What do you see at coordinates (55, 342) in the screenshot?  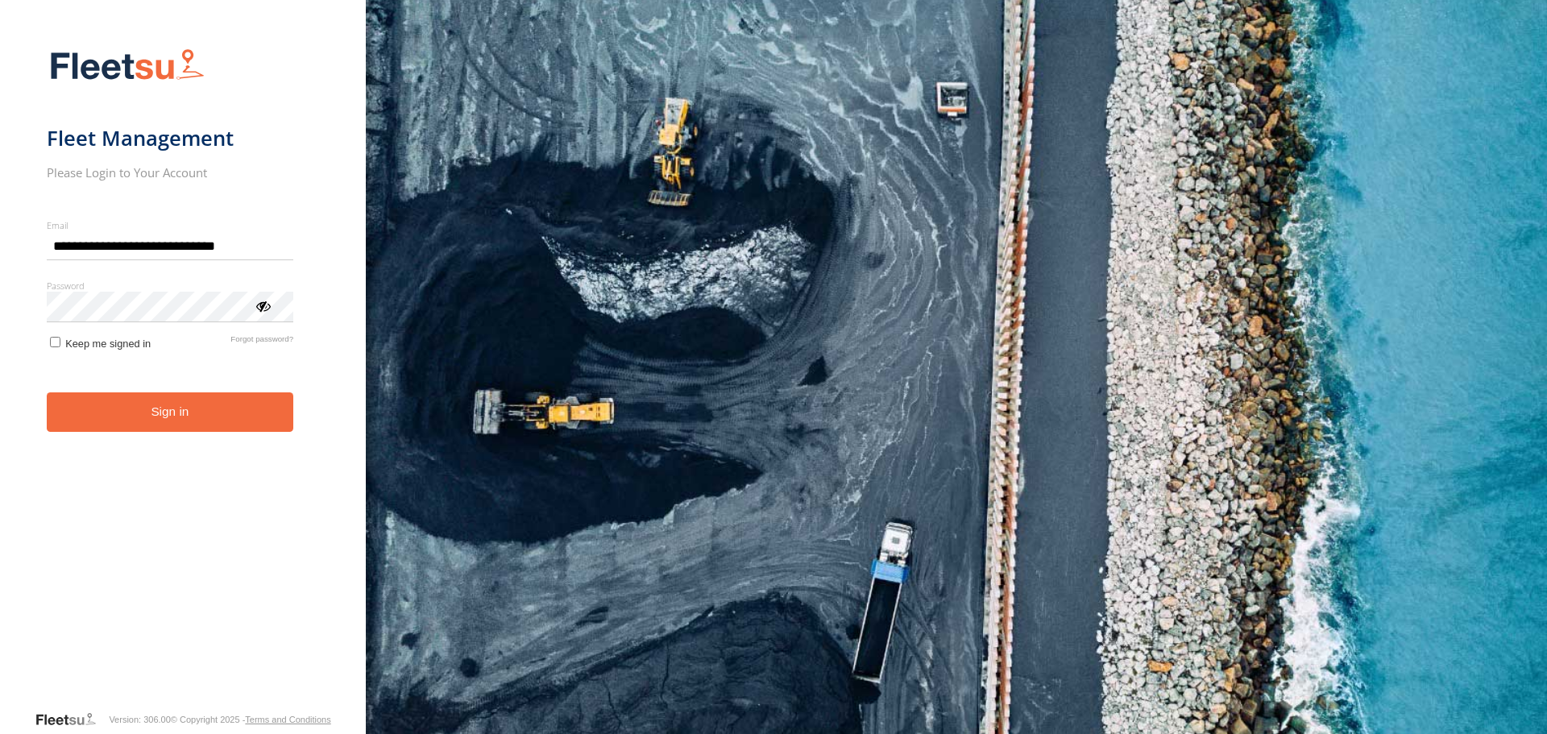 I see `input: Keep me signed in` at bounding box center [55, 342].